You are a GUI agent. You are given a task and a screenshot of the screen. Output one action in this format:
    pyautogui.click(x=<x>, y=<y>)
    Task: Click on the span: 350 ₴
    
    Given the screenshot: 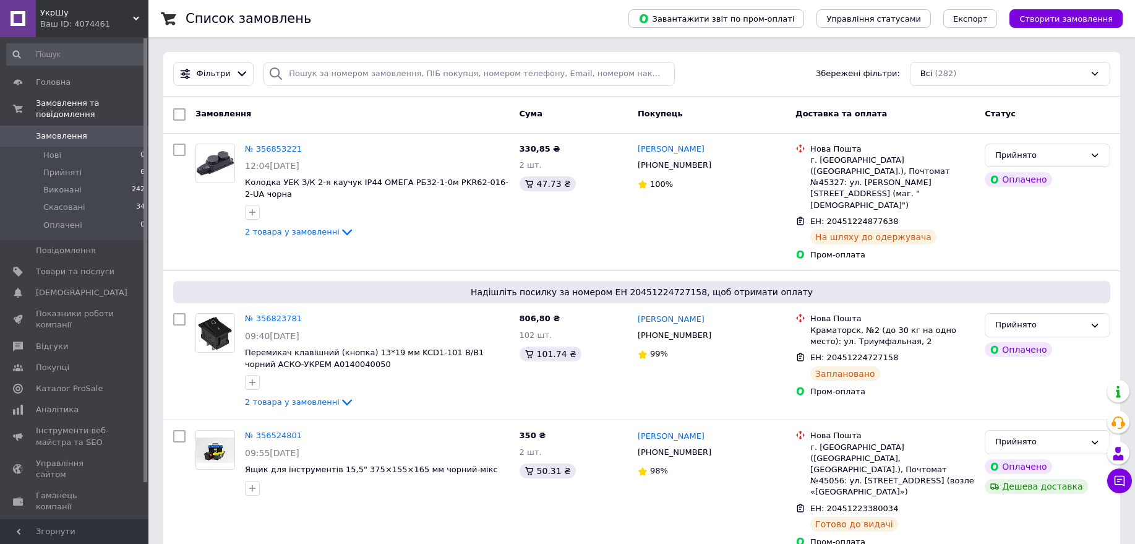 What is the action you would take?
    pyautogui.click(x=533, y=435)
    